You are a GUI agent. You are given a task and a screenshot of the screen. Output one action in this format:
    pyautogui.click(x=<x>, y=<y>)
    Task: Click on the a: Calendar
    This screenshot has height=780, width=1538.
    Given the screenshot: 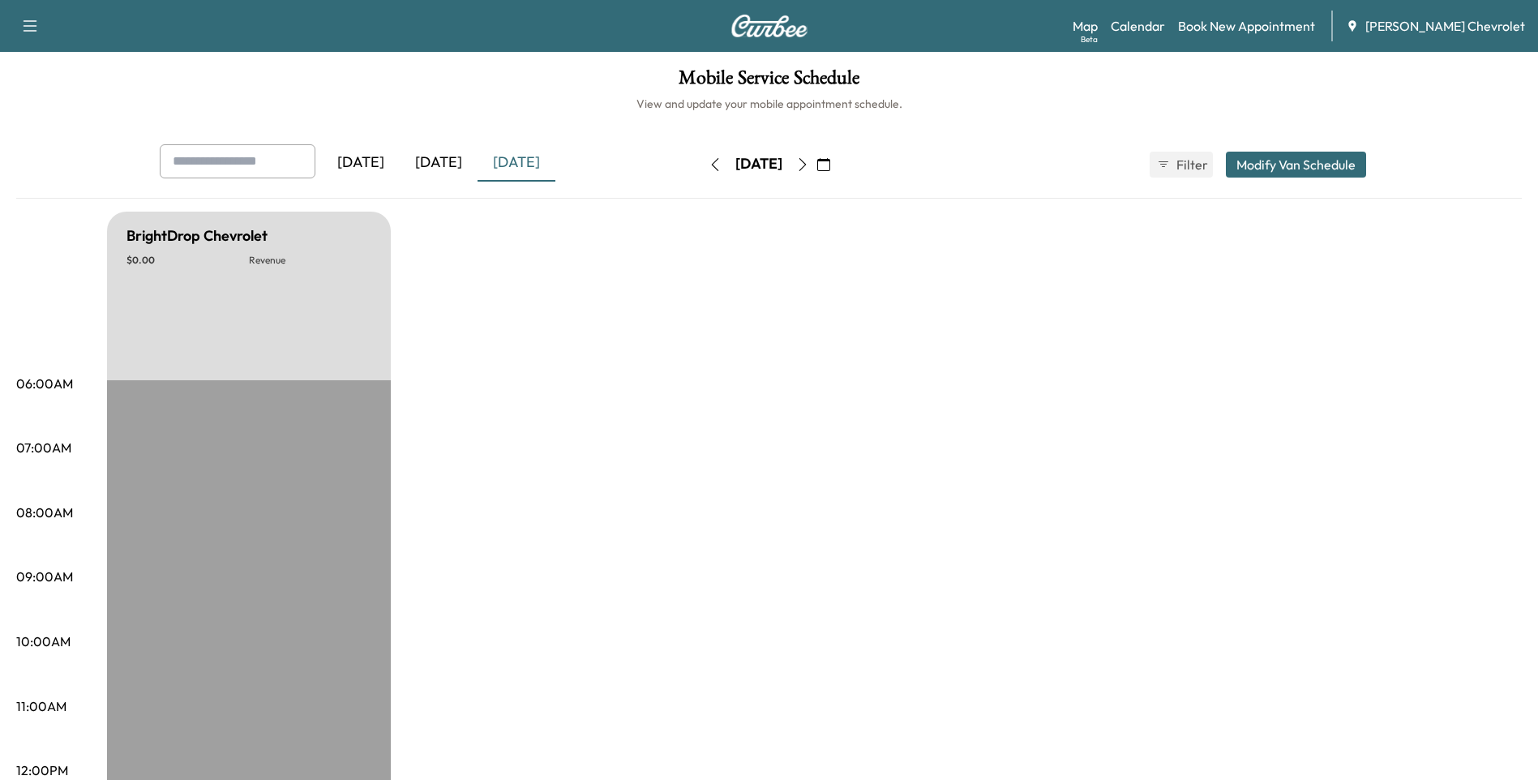 What is the action you would take?
    pyautogui.click(x=1137, y=26)
    